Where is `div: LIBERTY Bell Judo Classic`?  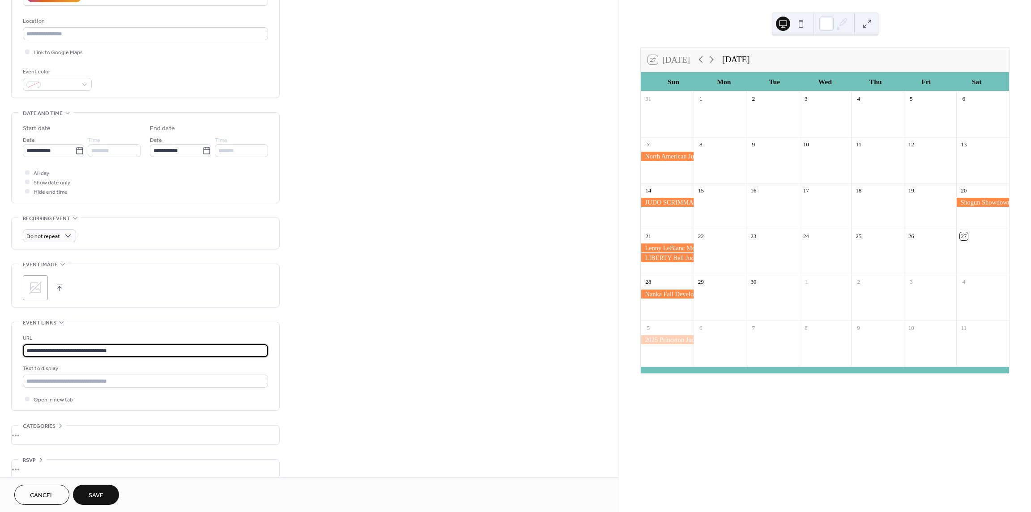 div: LIBERTY Bell Judo Classic is located at coordinates (667, 258).